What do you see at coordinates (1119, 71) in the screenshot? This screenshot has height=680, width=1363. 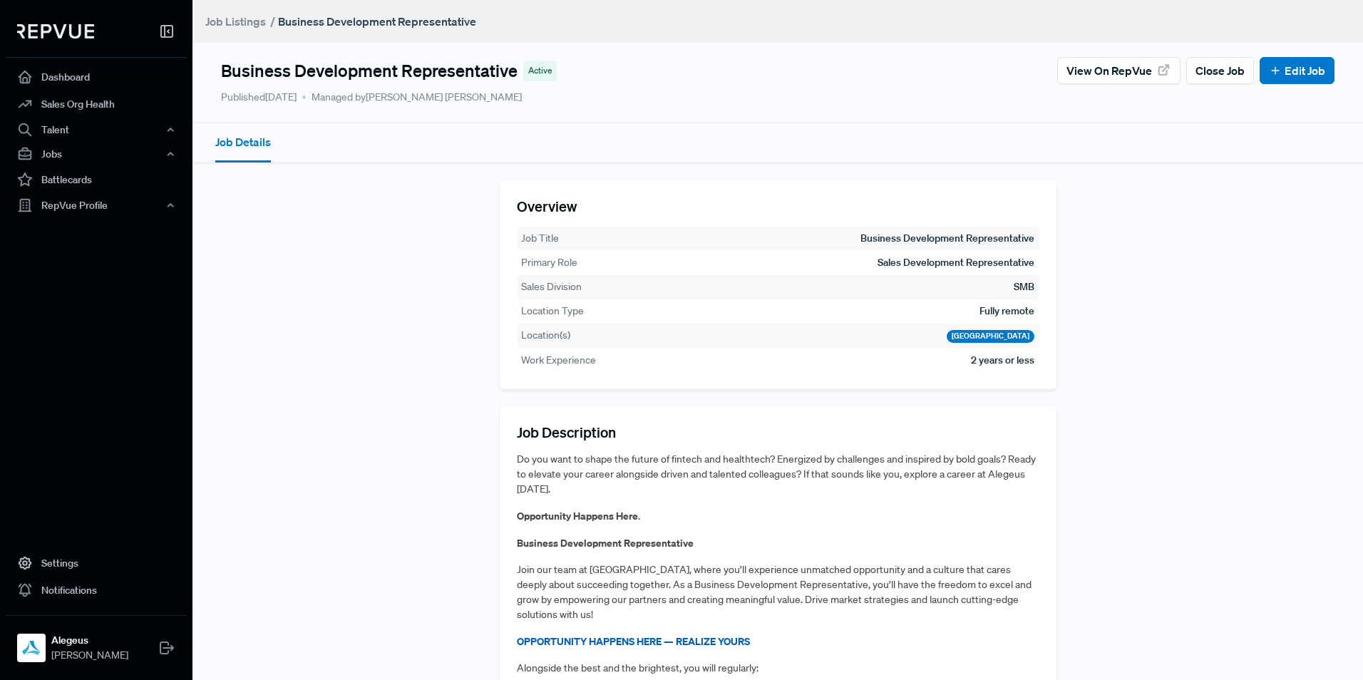 I see `a: View on RepVue` at bounding box center [1119, 71].